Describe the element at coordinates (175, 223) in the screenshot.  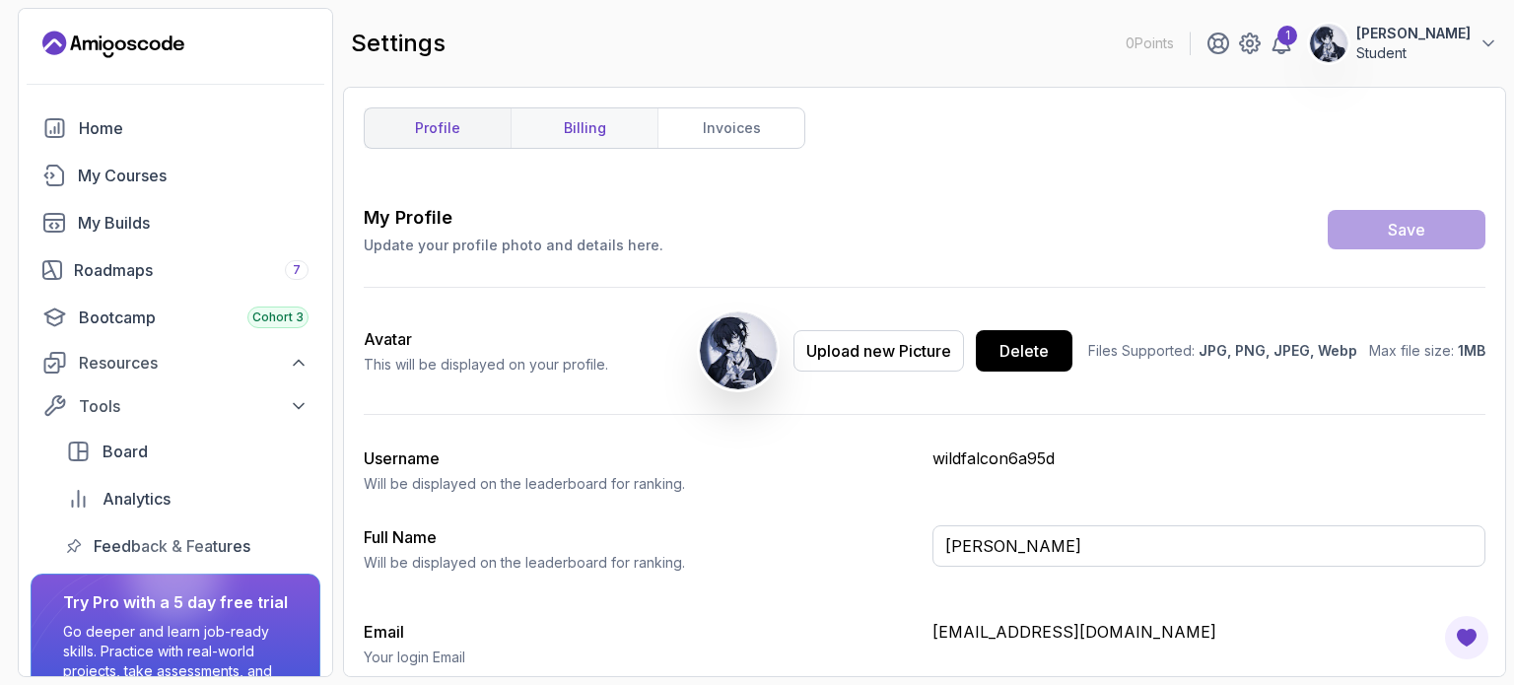
I see `a: builds` at that location.